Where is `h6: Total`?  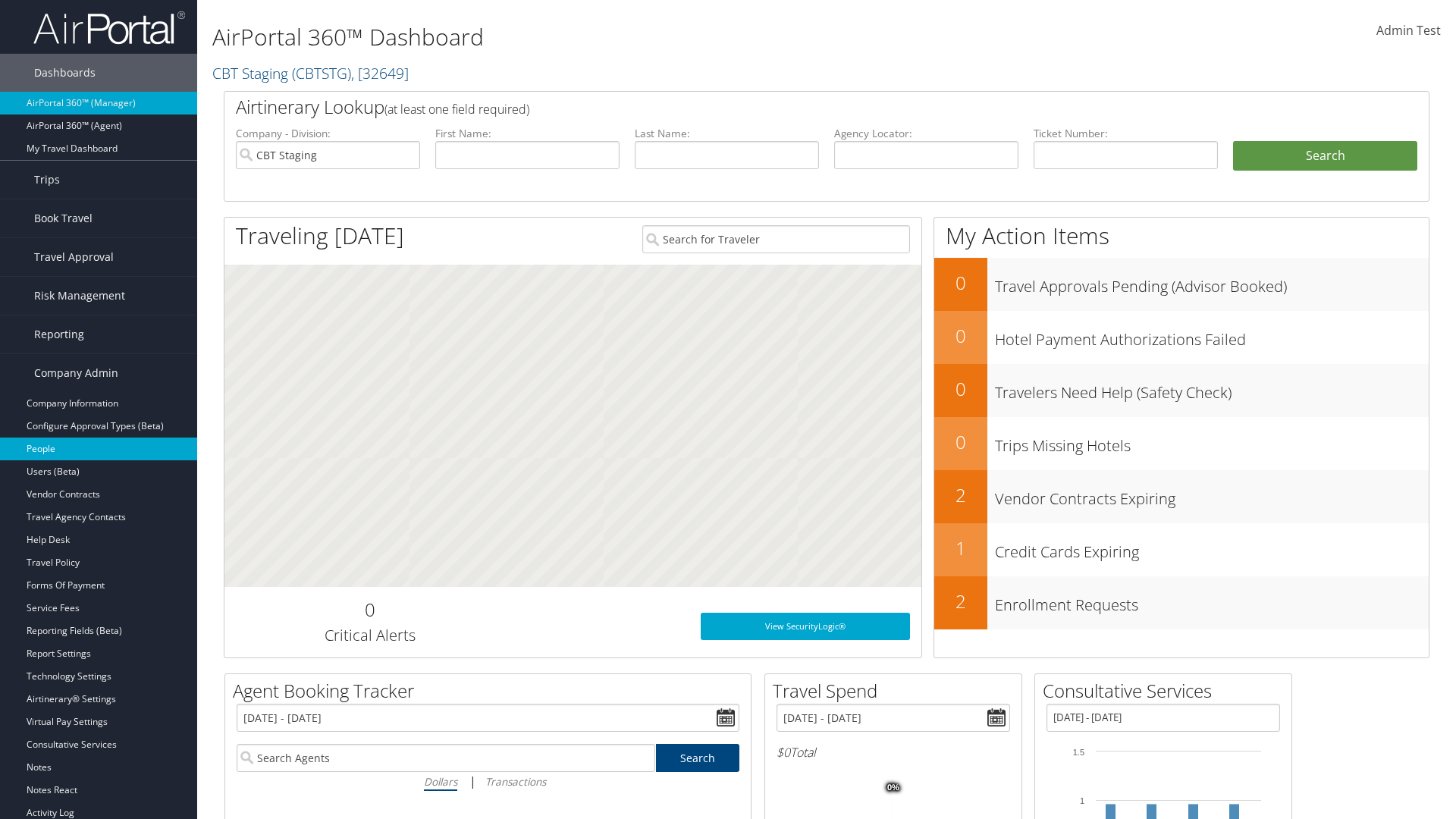
h6: Total is located at coordinates (893, 752).